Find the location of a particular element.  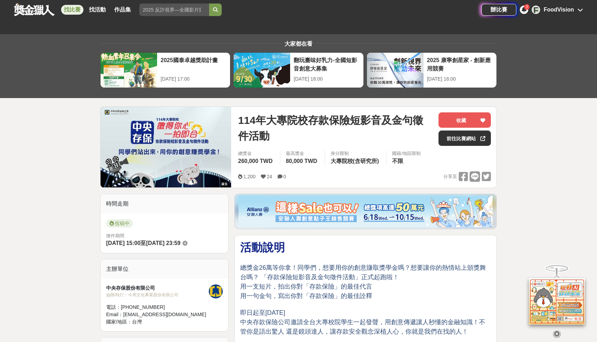

span: 分享至 is located at coordinates (450, 177).